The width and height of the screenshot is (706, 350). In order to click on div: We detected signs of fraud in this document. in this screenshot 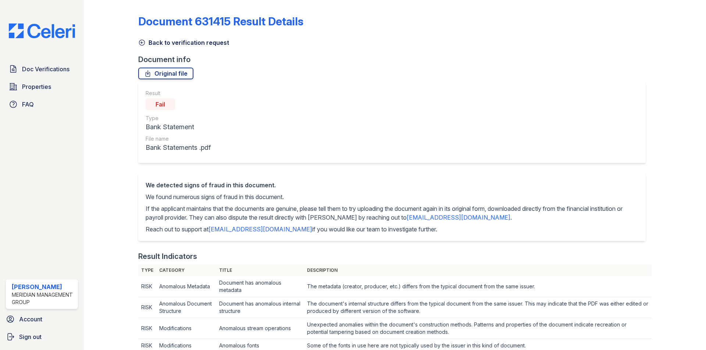, I will do `click(392, 185)`.